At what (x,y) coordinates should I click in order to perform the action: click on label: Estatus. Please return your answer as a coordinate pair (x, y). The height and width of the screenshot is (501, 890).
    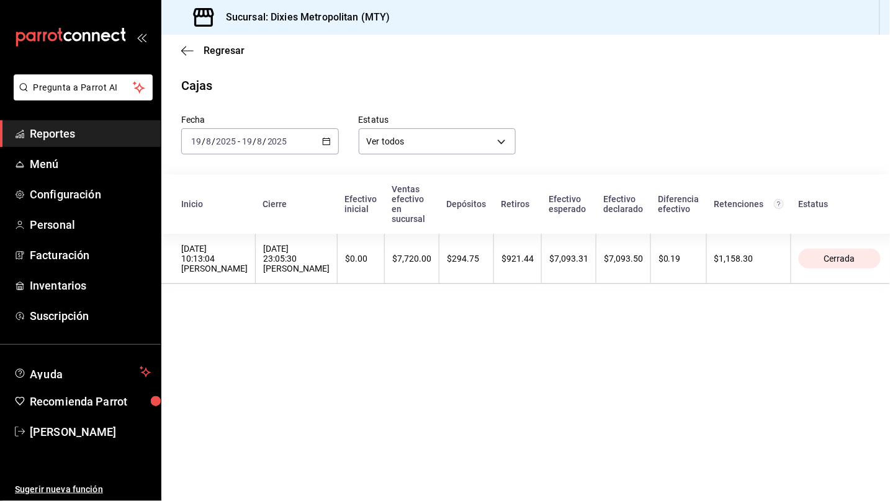
    Looking at the image, I should click on (438, 120).